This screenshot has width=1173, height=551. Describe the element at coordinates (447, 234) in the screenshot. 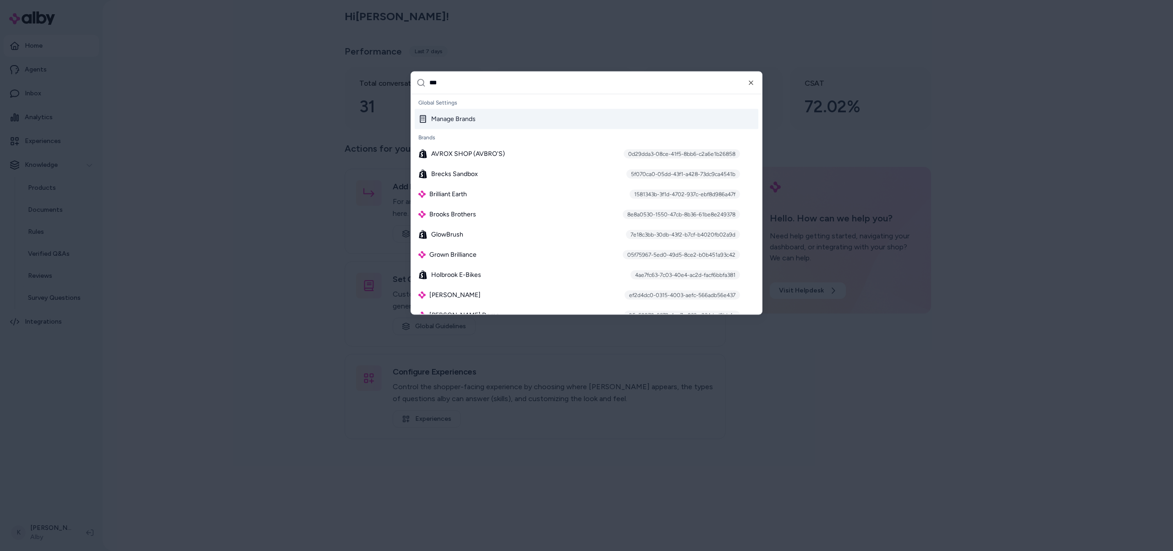

I see `span: GlowBrush` at that location.